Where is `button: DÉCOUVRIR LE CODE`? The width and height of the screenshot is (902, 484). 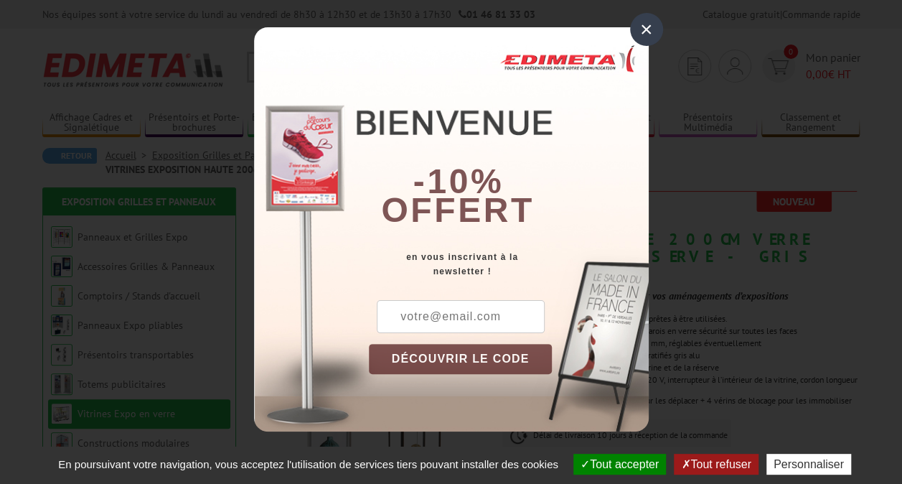 button: DÉCOUVRIR LE CODE is located at coordinates (461, 359).